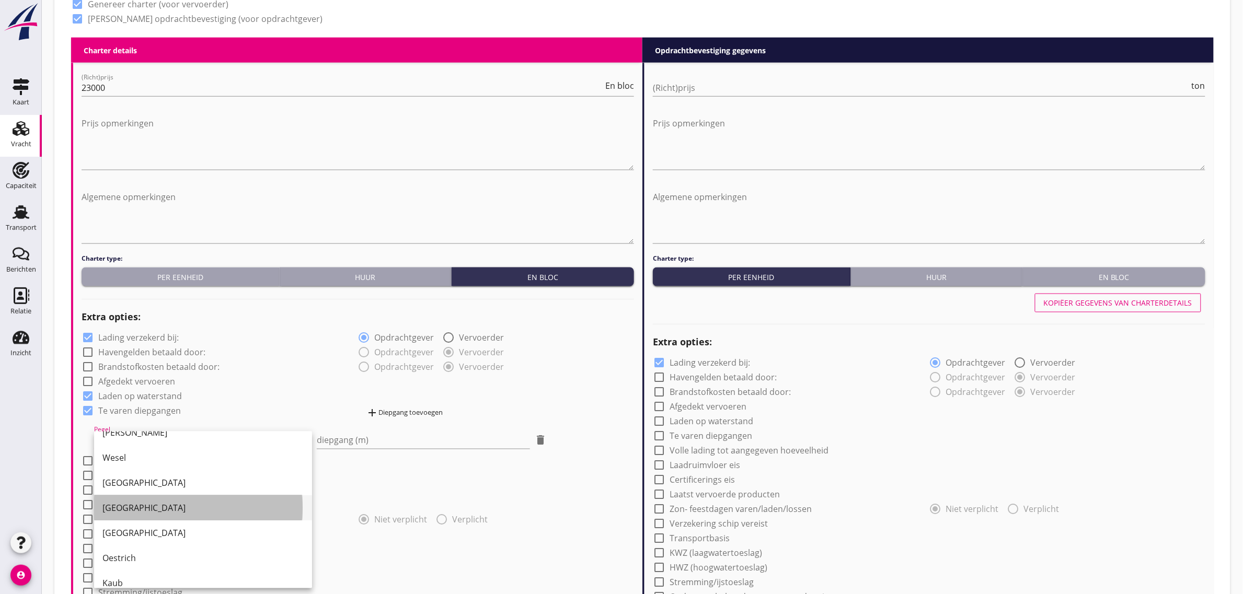 The image size is (1243, 594). I want to click on label: Zon- feestdagen varen/laden/lossen, so click(740, 509).